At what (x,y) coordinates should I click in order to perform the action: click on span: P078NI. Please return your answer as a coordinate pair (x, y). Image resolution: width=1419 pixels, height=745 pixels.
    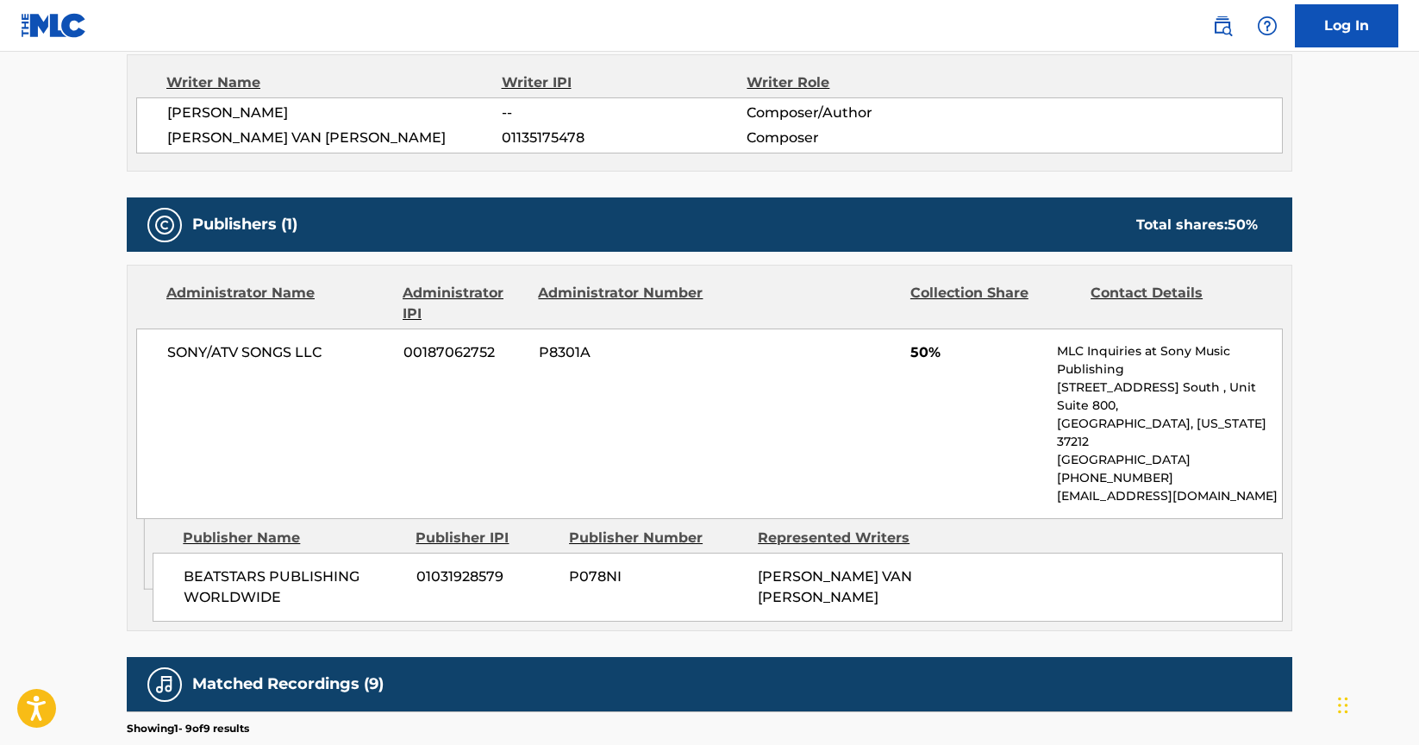
    Looking at the image, I should click on (657, 577).